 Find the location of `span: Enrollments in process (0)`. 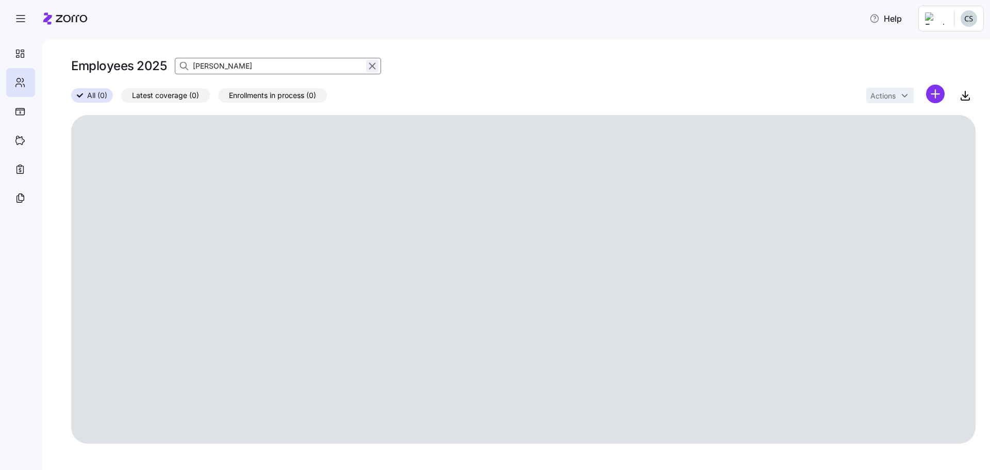

span: Enrollments in process (0) is located at coordinates (272, 95).